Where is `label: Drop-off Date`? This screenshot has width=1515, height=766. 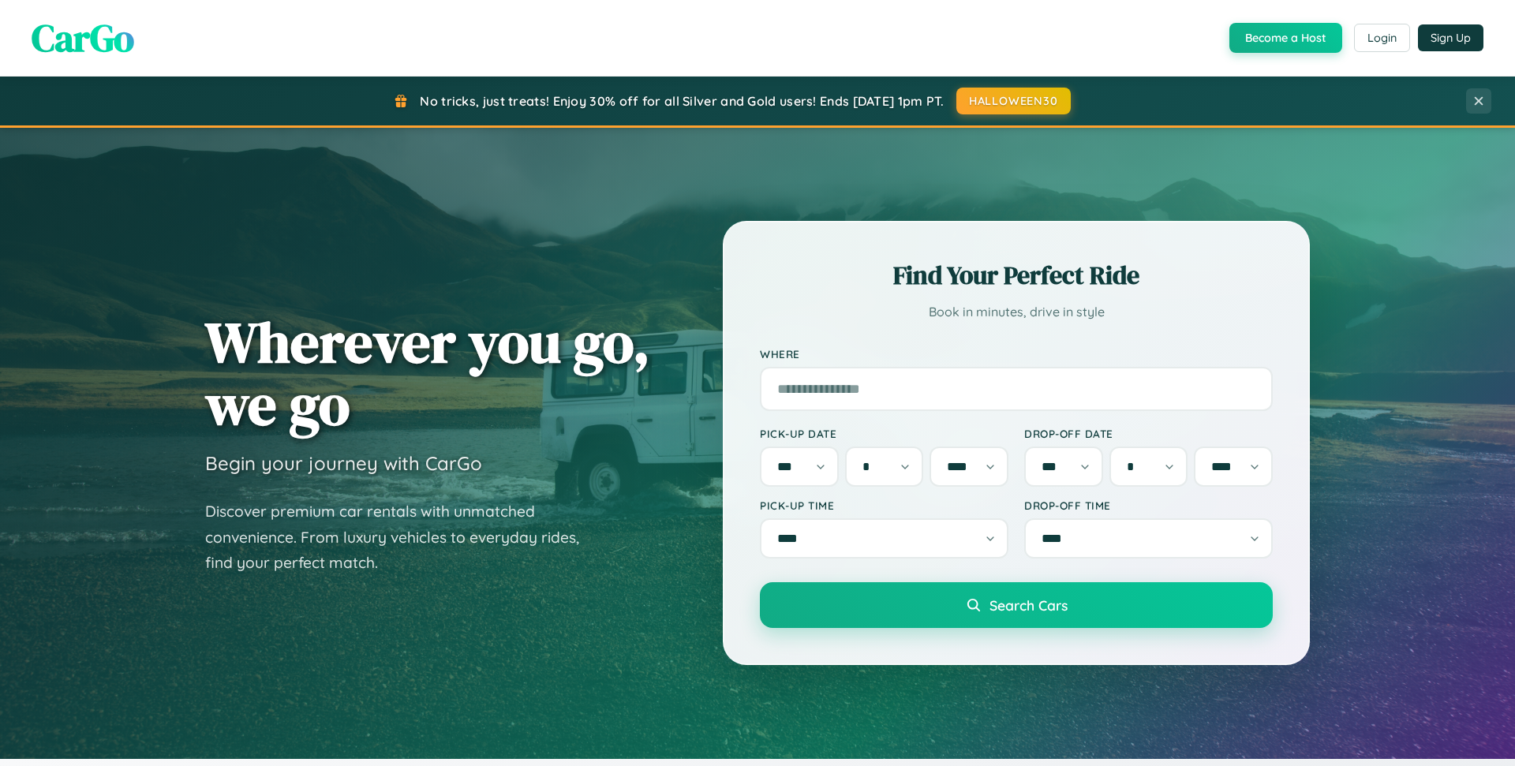 label: Drop-off Date is located at coordinates (1148, 433).